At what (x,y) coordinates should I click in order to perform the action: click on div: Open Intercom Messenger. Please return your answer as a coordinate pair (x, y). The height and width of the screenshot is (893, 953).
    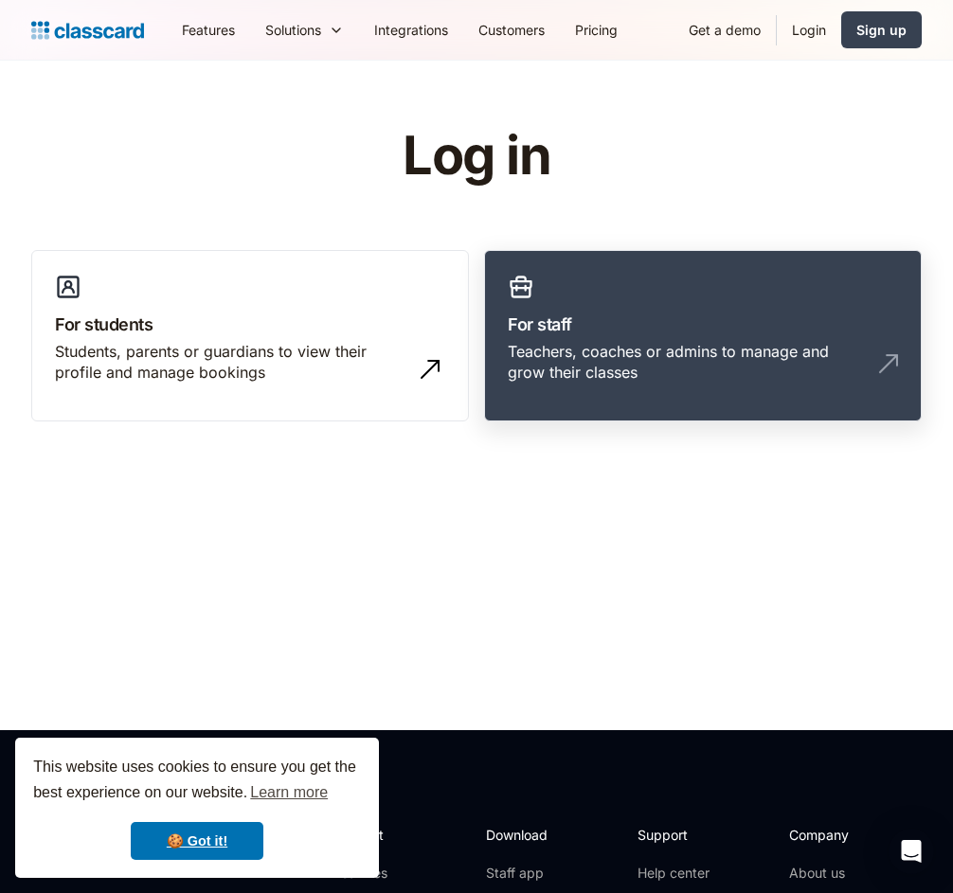
    Looking at the image, I should click on (911, 852).